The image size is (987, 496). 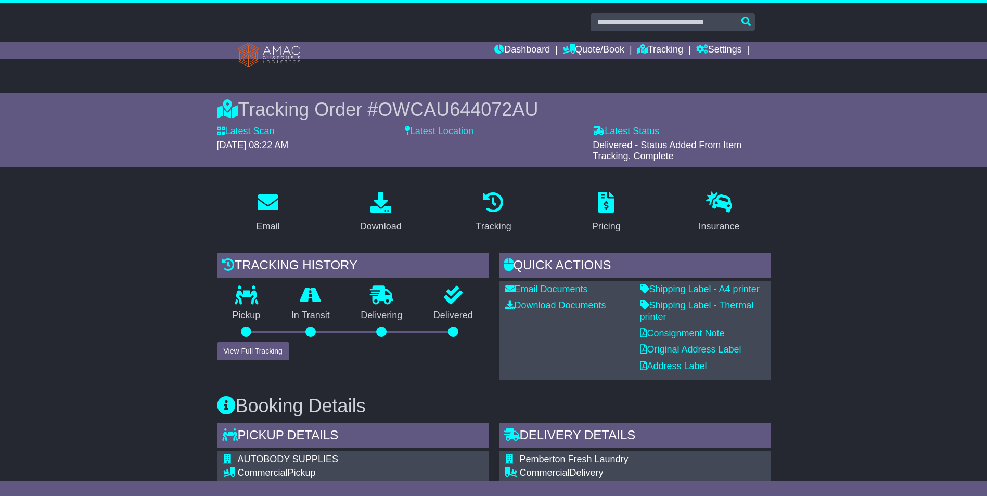 What do you see at coordinates (381, 213) in the screenshot?
I see `a: Download` at bounding box center [381, 213].